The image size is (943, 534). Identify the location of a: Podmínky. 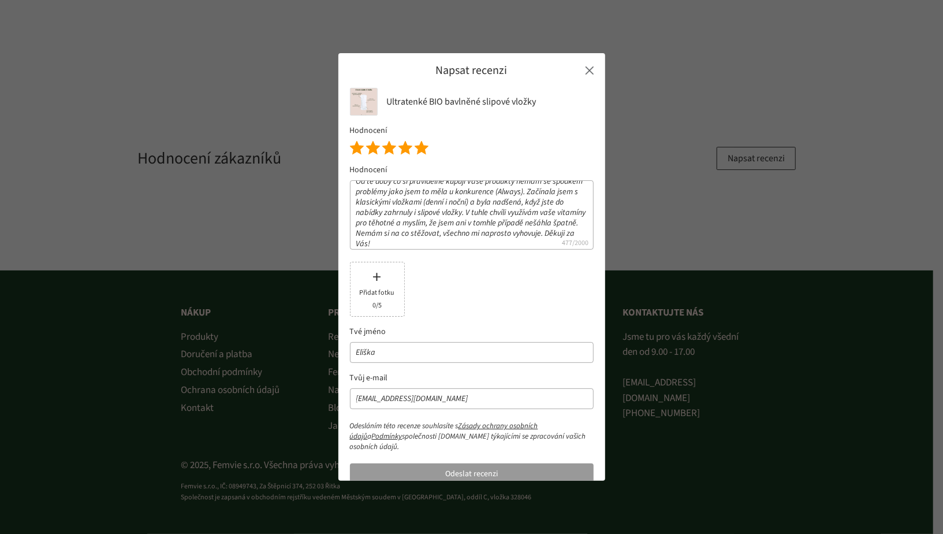
(387, 436).